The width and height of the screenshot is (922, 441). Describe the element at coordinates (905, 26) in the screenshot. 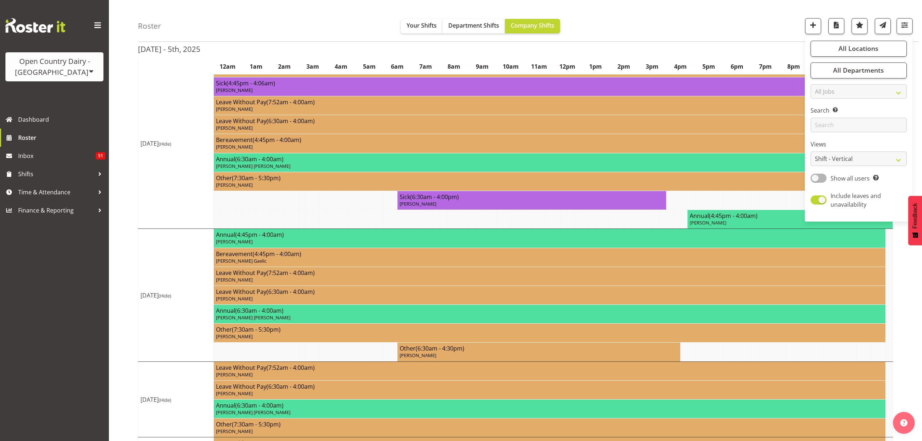

I see `button: Filter Shifts` at that location.